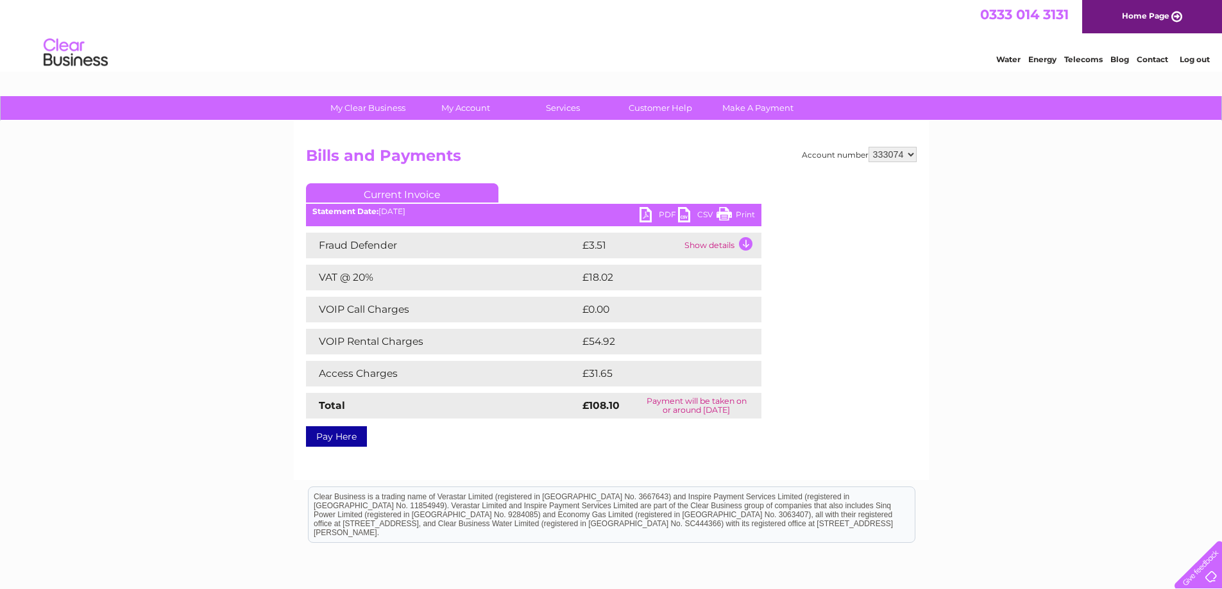  I want to click on a: My Clear Business, so click(368, 108).